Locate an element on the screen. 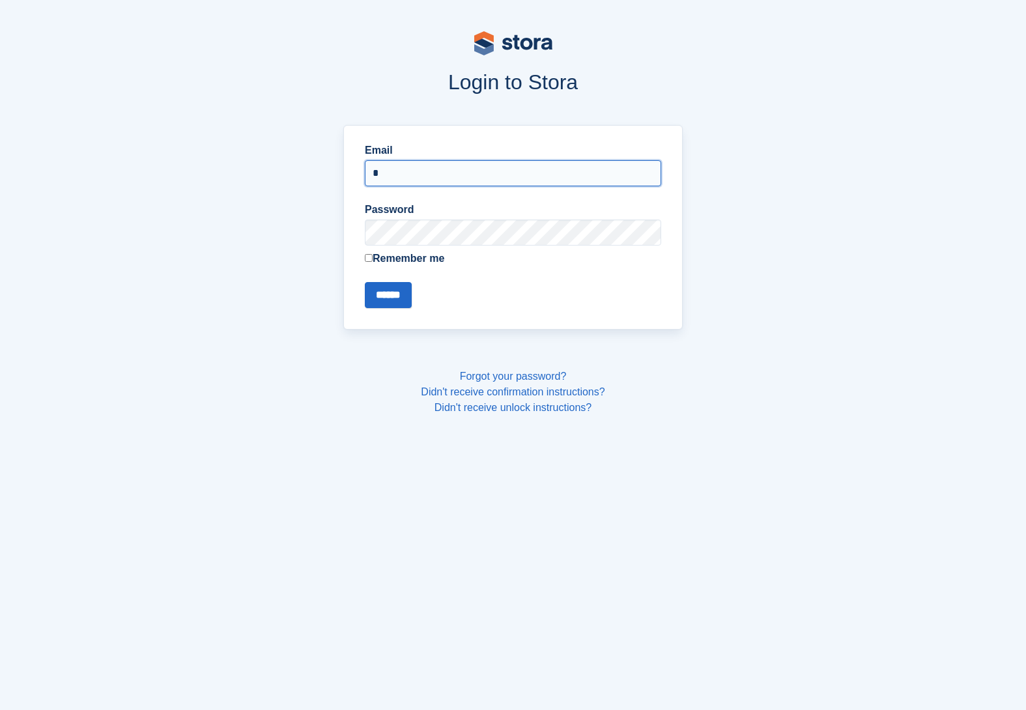  input: Remember me is located at coordinates (369, 258).